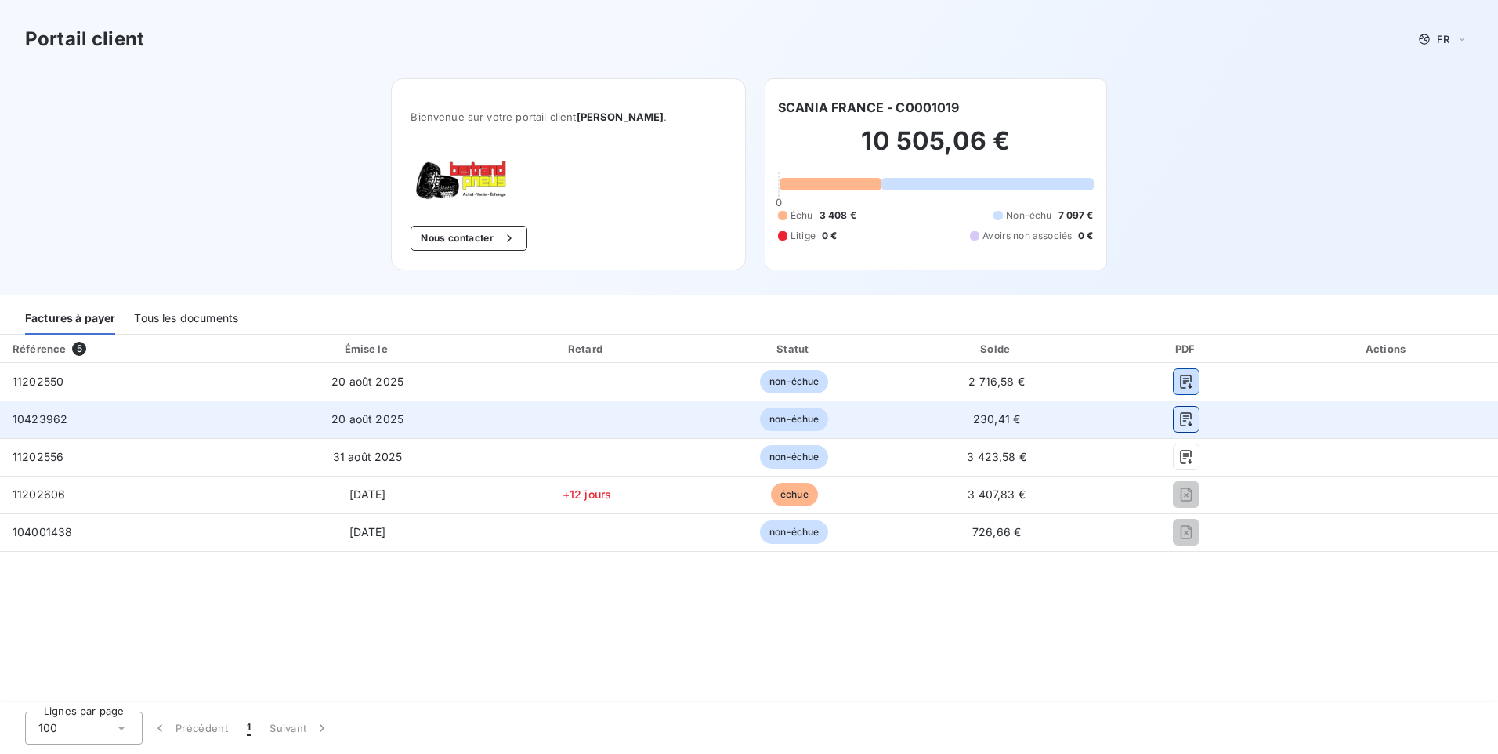  Describe the element at coordinates (461, 180) in the screenshot. I see `img: Company logo` at that location.